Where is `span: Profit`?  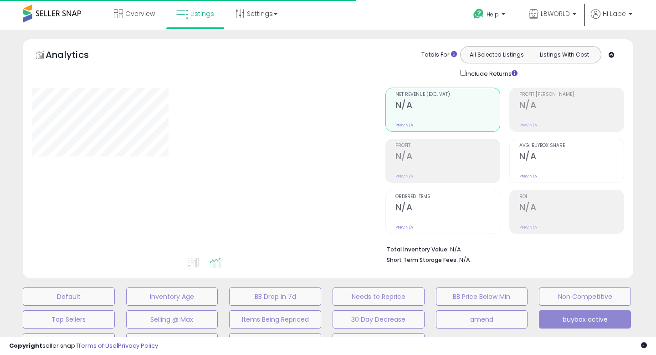
span: Profit is located at coordinates (448, 145).